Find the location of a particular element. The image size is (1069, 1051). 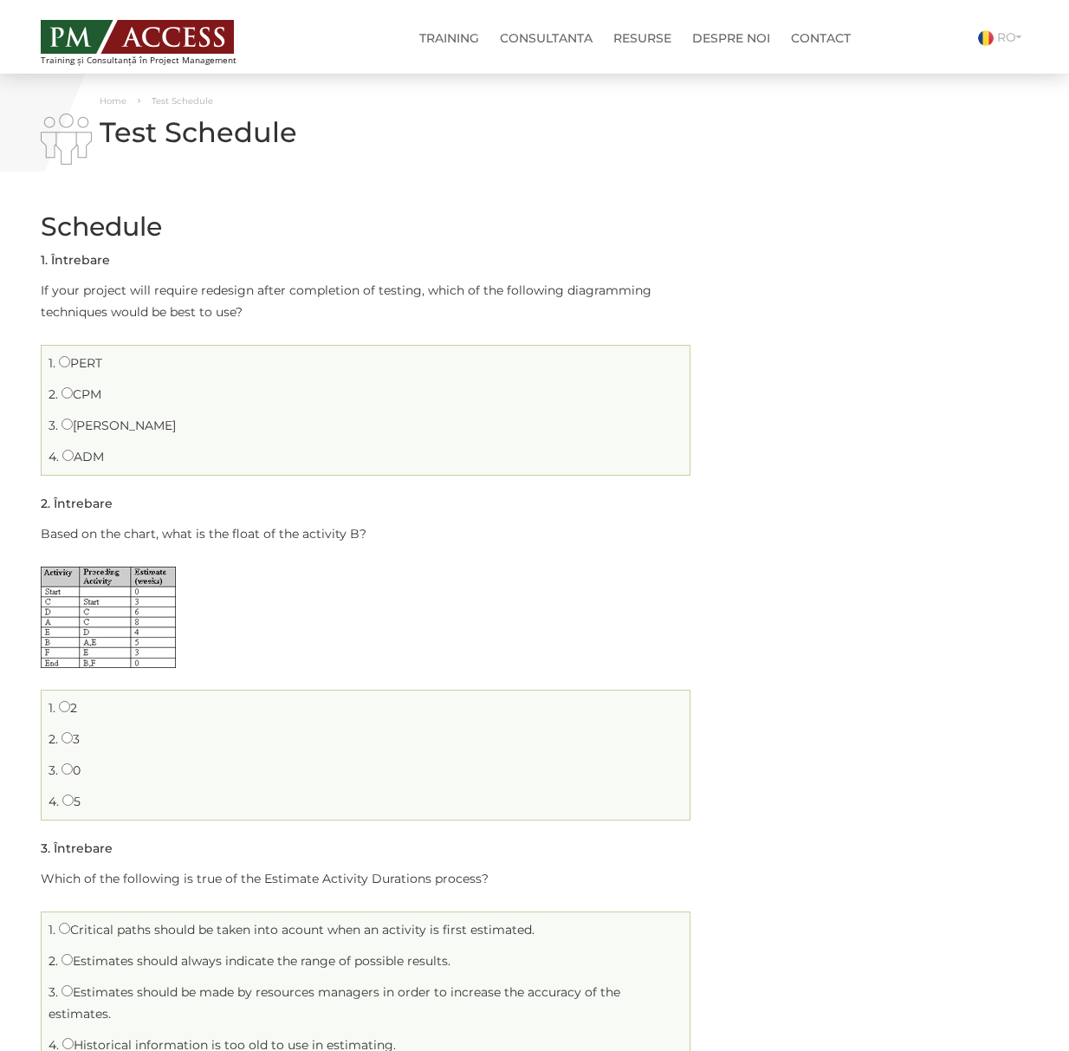

label: 3 is located at coordinates (70, 739).